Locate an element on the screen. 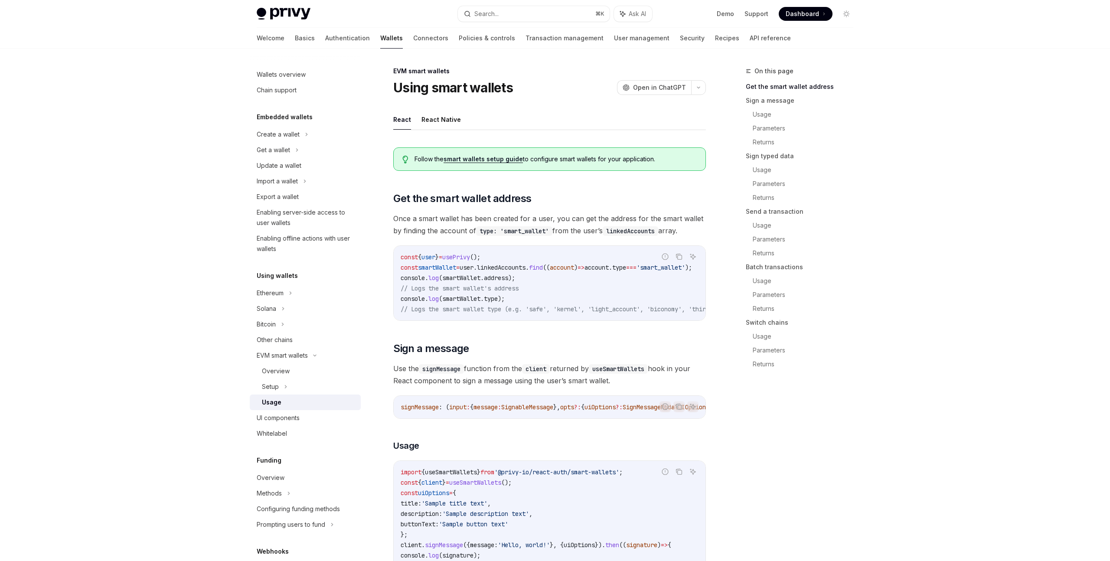 The width and height of the screenshot is (1110, 561). span: linkedAccounts is located at coordinates (501, 267).